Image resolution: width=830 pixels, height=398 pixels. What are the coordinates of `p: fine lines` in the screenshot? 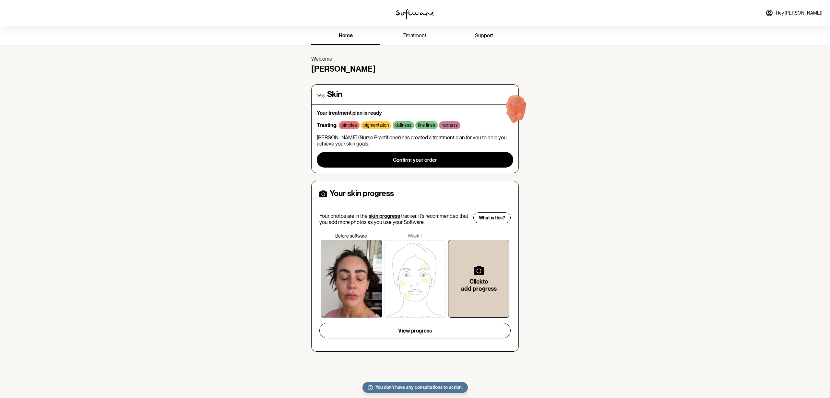 It's located at (426, 125).